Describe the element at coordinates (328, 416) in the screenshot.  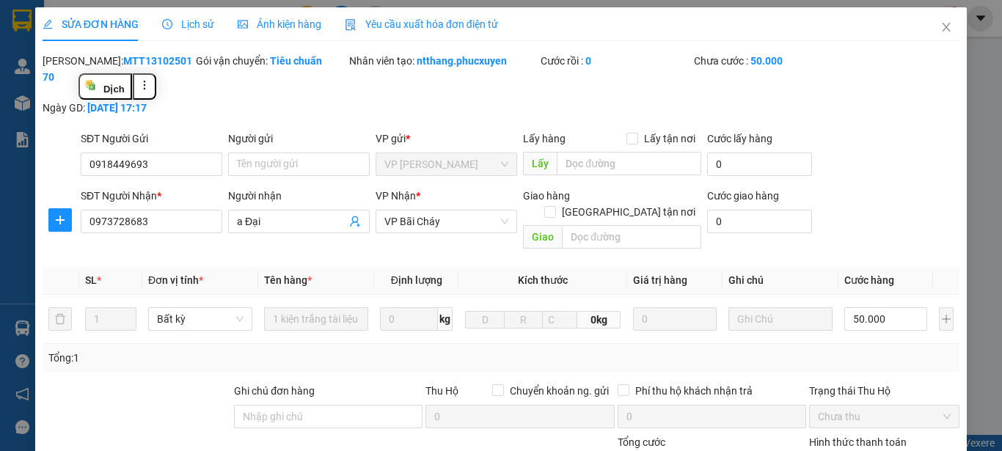
I see `input: Ghi chú đơn hàng` at that location.